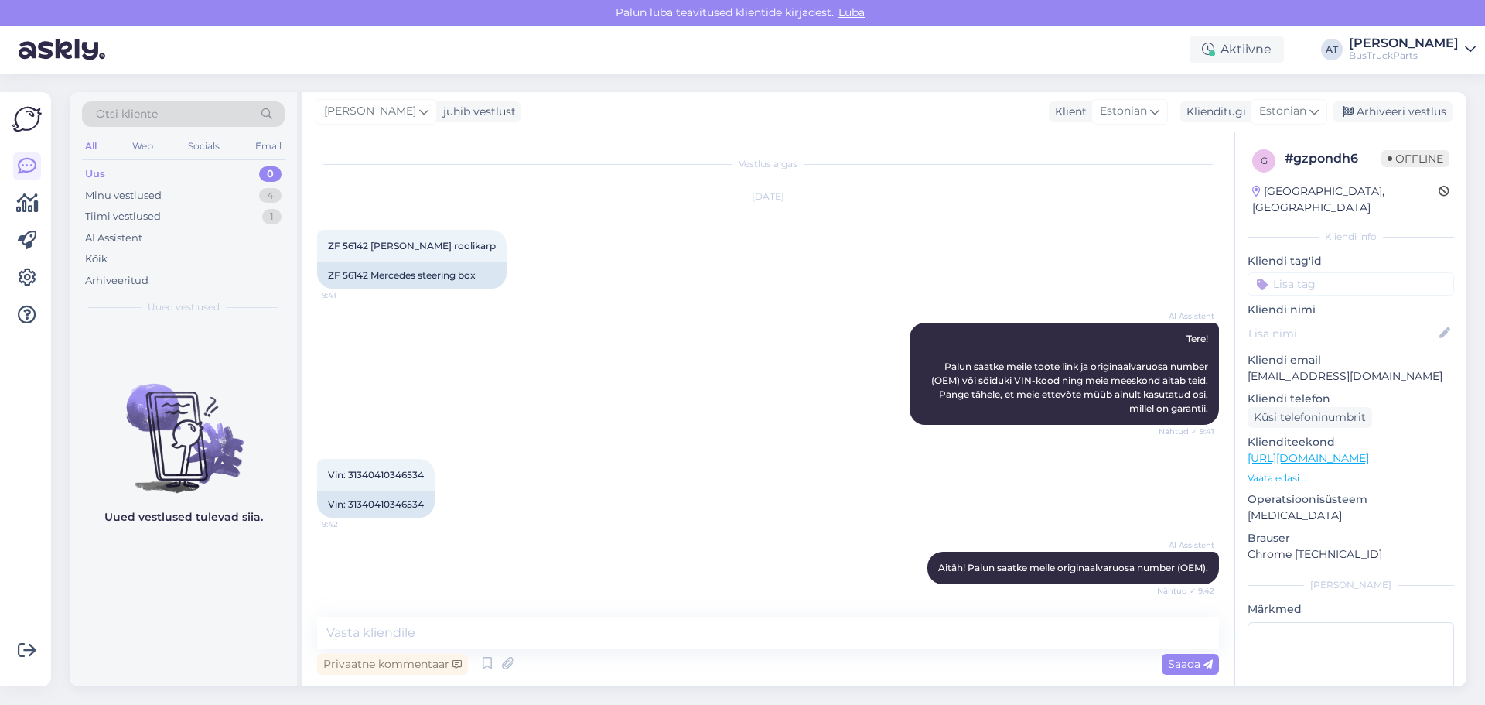  I want to click on div: juhib vestlust, so click(476, 111).